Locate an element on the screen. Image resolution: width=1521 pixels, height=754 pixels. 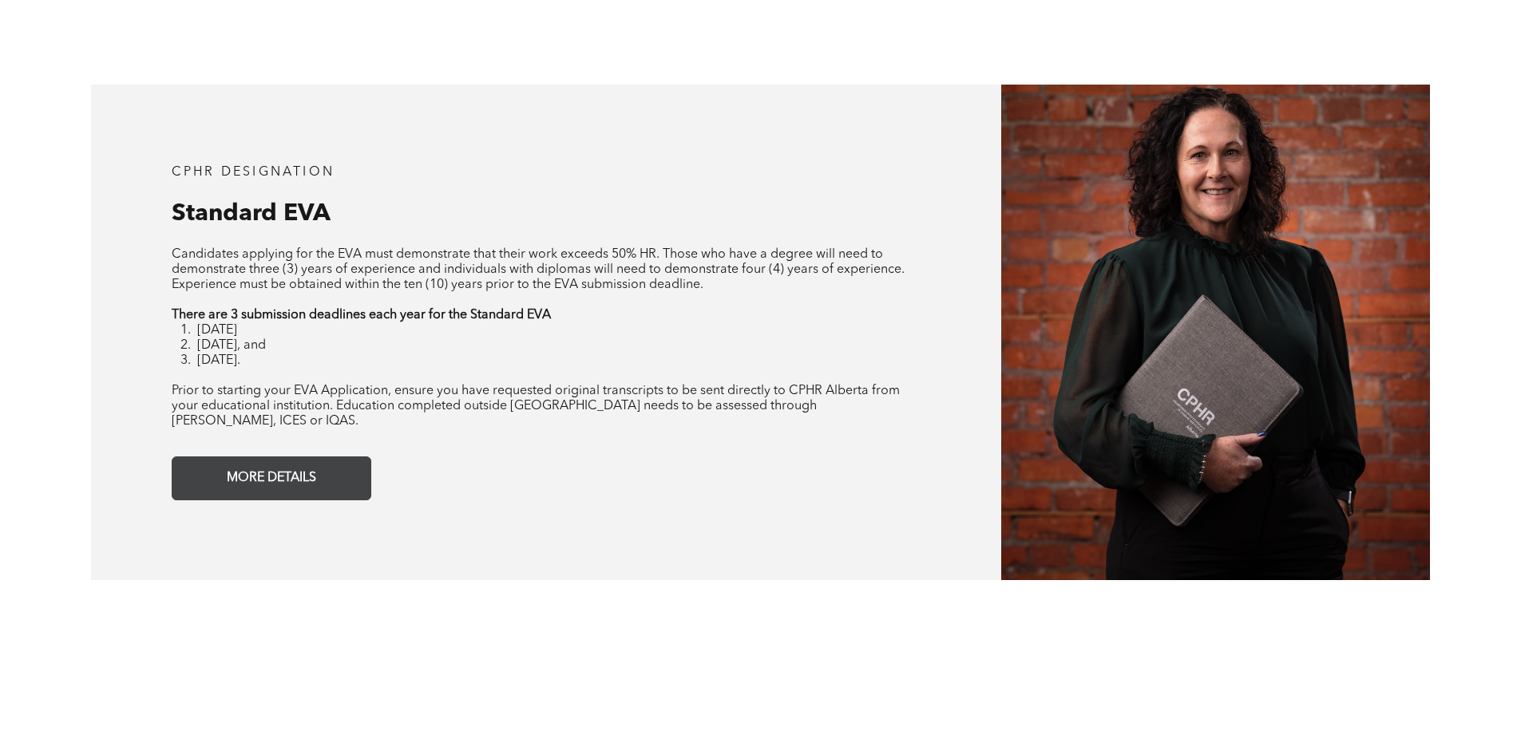
span: Candidates applying for the EVA must demonstrate that their work exceeds 50% HR. Those who have a... is located at coordinates (538, 270).